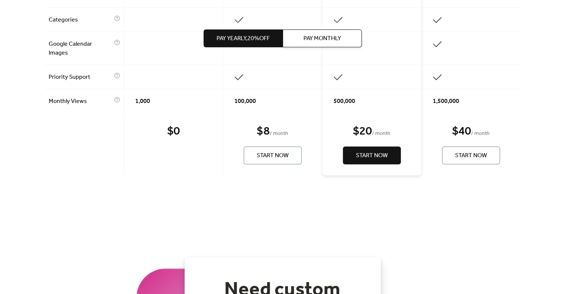 The height and width of the screenshot is (294, 565). What do you see at coordinates (245, 101) in the screenshot?
I see `span: 100,000` at bounding box center [245, 101].